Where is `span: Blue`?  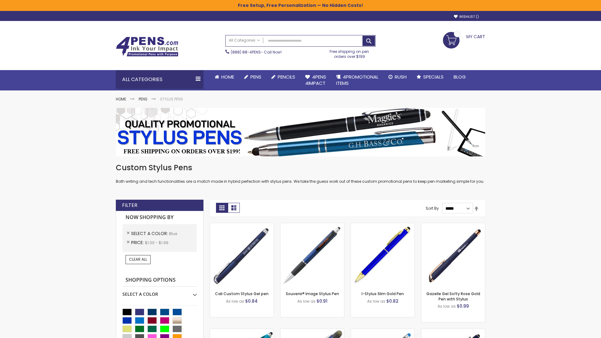
span: Blue is located at coordinates (173, 234).